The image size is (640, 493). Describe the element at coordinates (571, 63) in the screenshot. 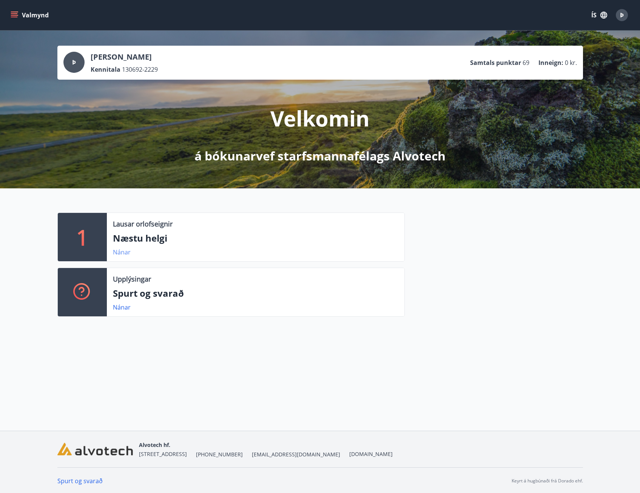

I see `span: 0 kr.` at that location.